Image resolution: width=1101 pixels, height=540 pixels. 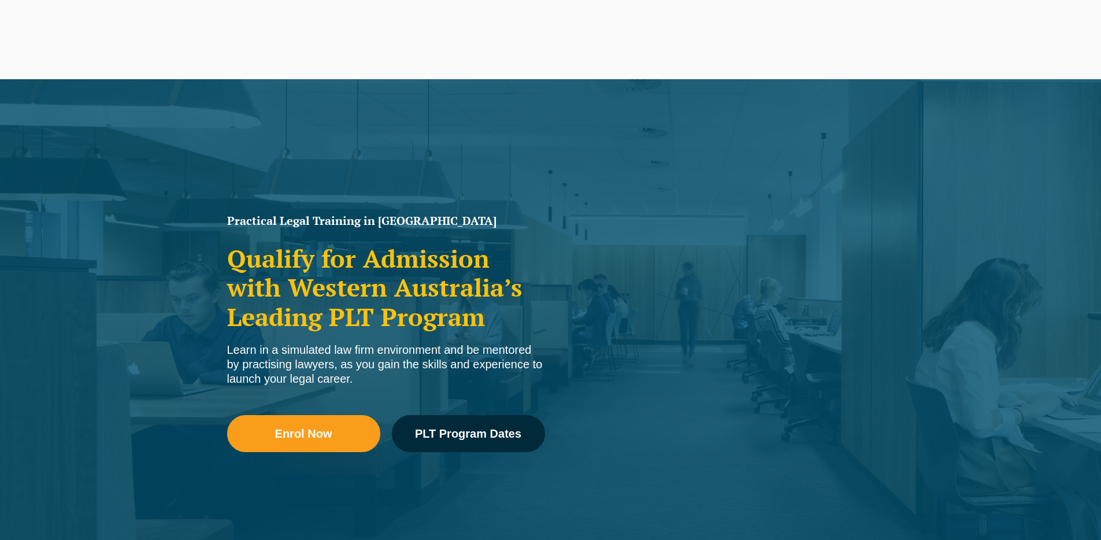 What do you see at coordinates (303, 433) in the screenshot?
I see `span: Enrol Now` at bounding box center [303, 433].